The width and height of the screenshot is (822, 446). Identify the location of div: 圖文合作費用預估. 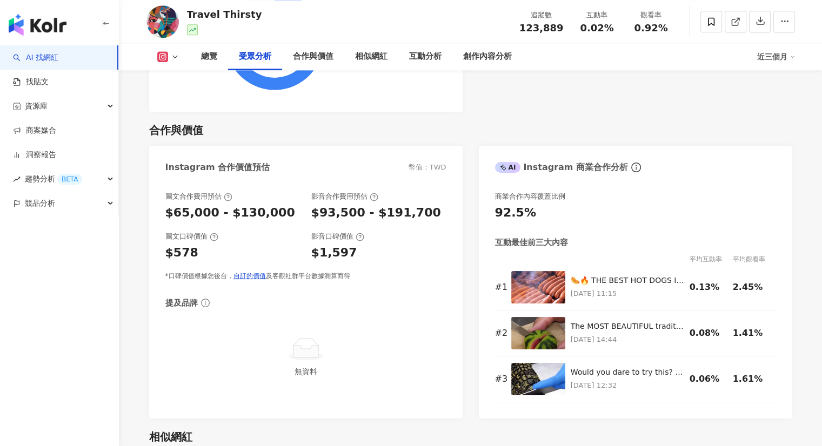
(199, 197).